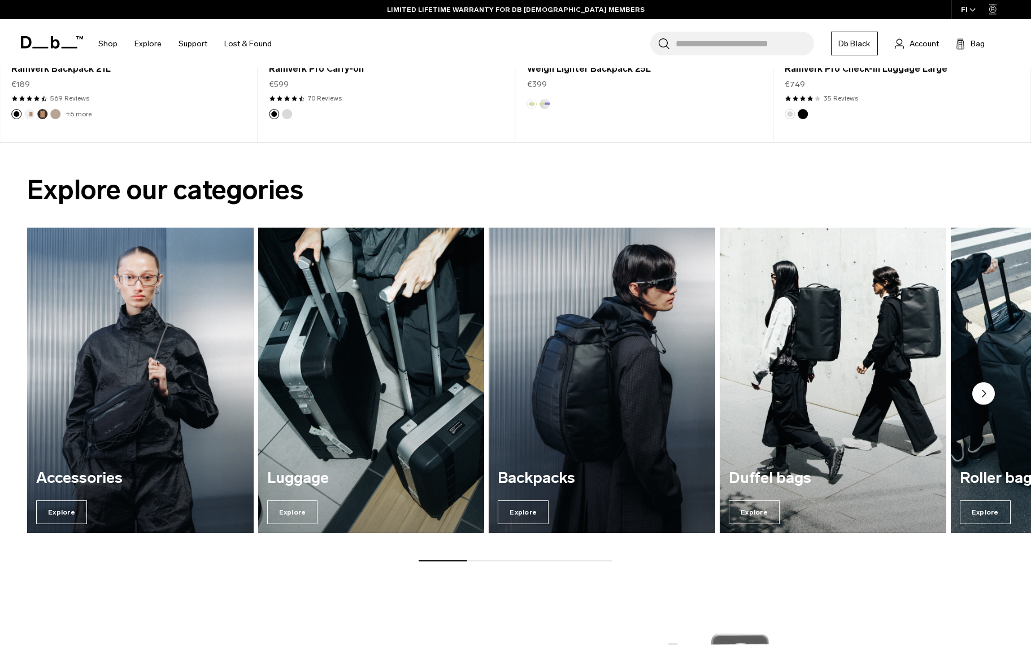  Describe the element at coordinates (901, 69) in the screenshot. I see `a: Ramverk Pro Check-in Luggage Large` at that location.